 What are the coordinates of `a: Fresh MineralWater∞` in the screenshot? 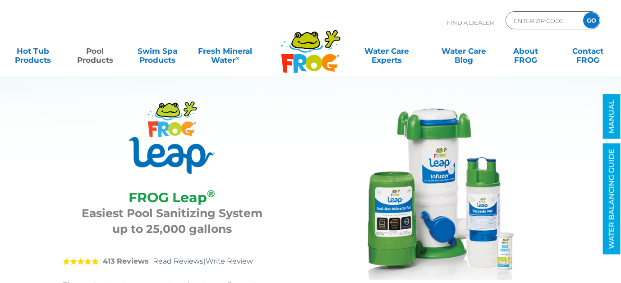 It's located at (225, 51).